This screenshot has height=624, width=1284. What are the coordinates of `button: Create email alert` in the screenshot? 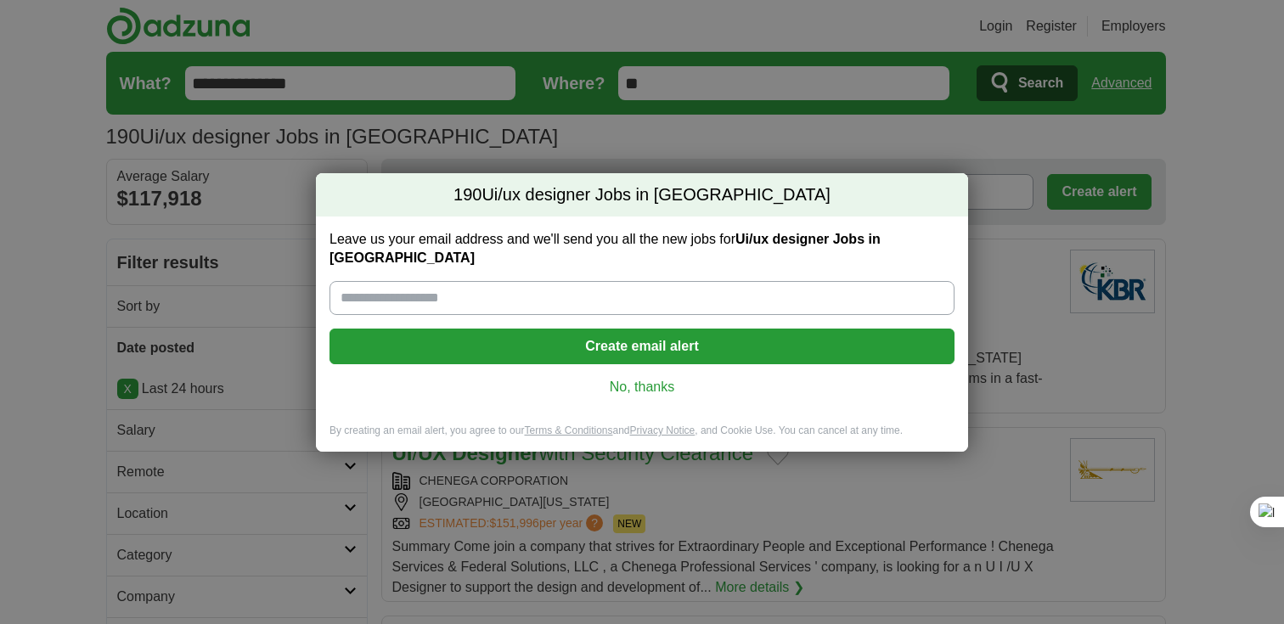 It's located at (642, 347).